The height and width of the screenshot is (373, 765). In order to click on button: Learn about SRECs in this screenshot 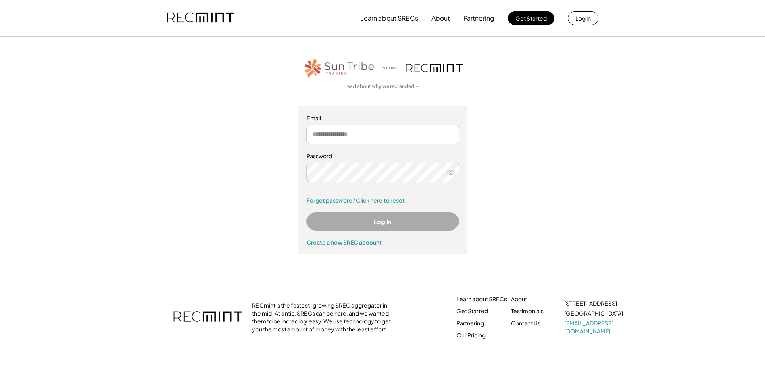, I will do `click(389, 18)`.